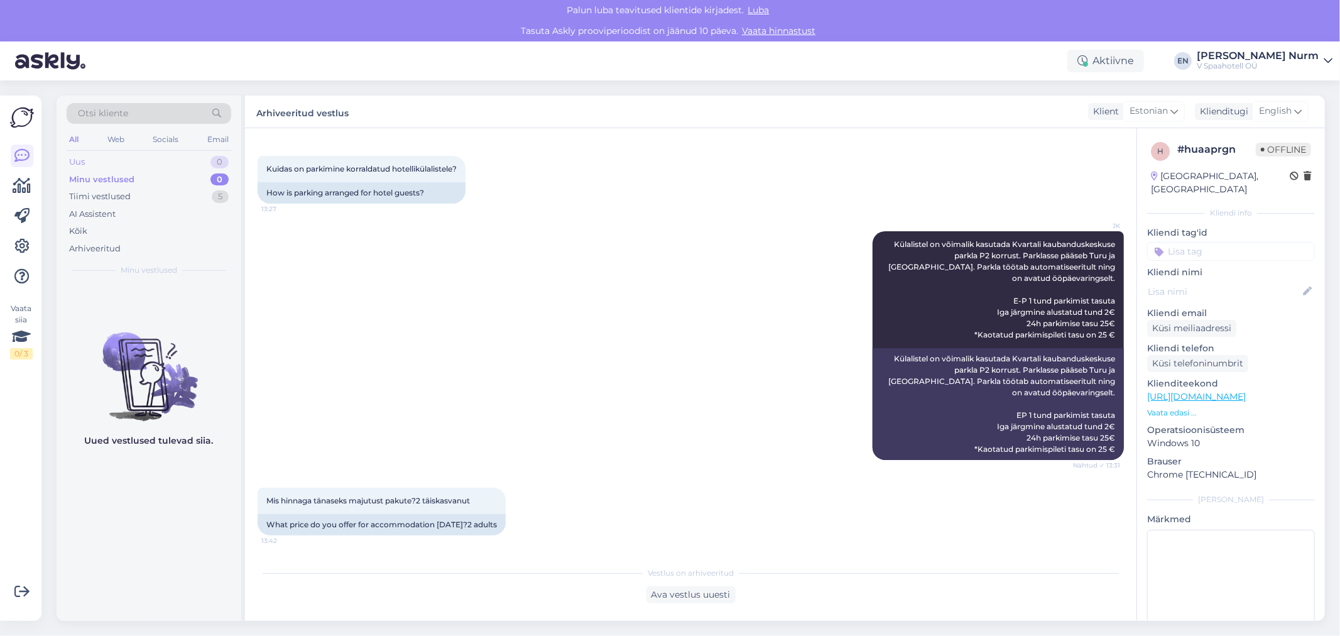 This screenshot has width=1340, height=636. I want to click on span: English, so click(1275, 111).